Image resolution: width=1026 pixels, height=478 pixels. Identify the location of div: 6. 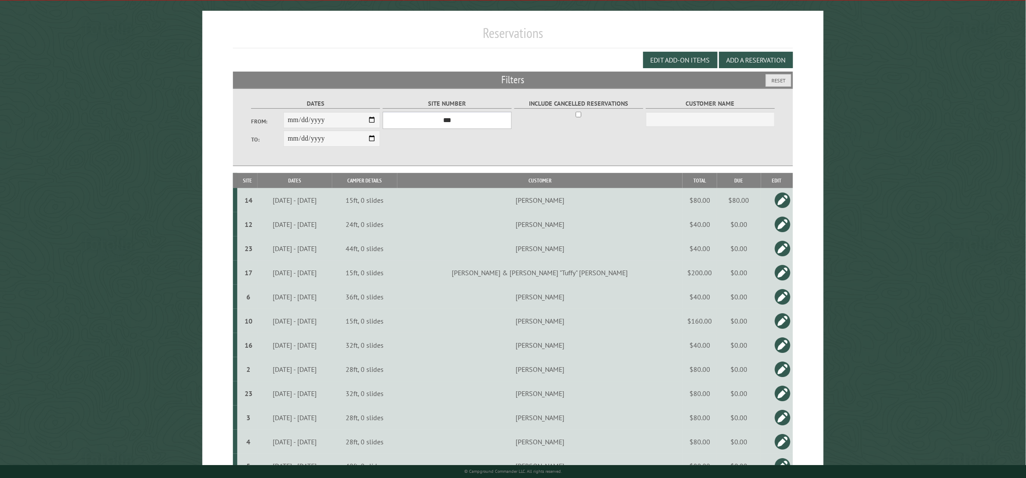
(248, 297).